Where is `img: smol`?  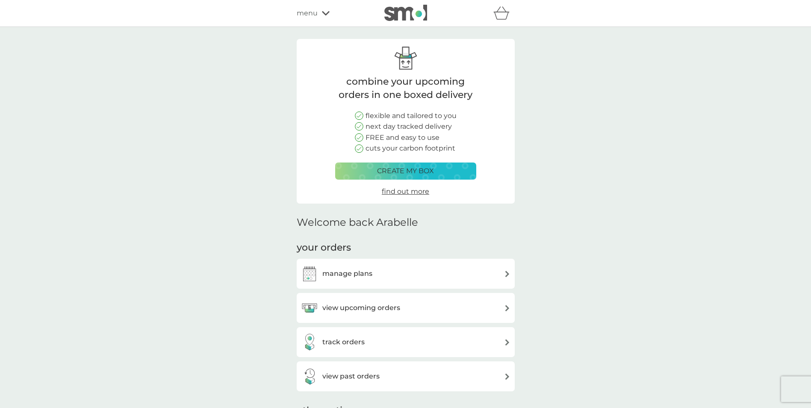
img: smol is located at coordinates (406, 13).